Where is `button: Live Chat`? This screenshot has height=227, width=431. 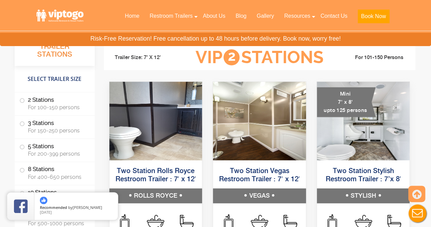
button: Live Chat is located at coordinates (418, 213).